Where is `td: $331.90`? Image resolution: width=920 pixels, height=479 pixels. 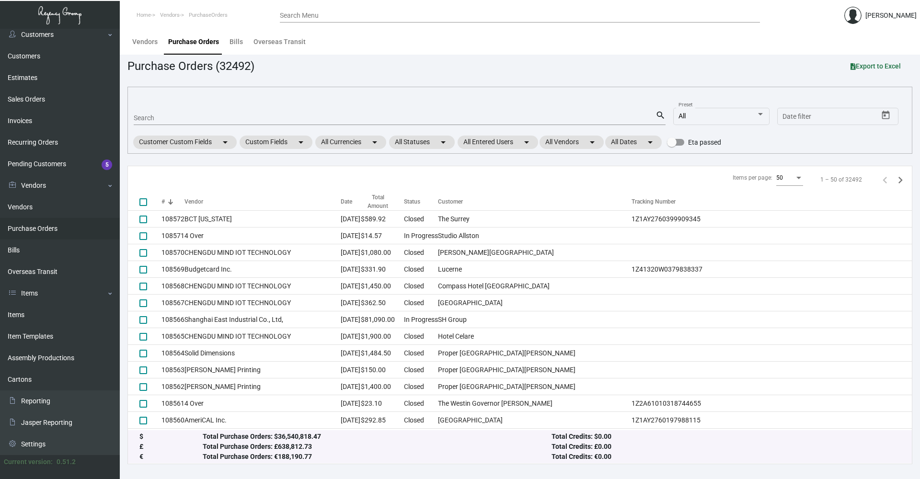 td: $331.90 is located at coordinates (382, 269).